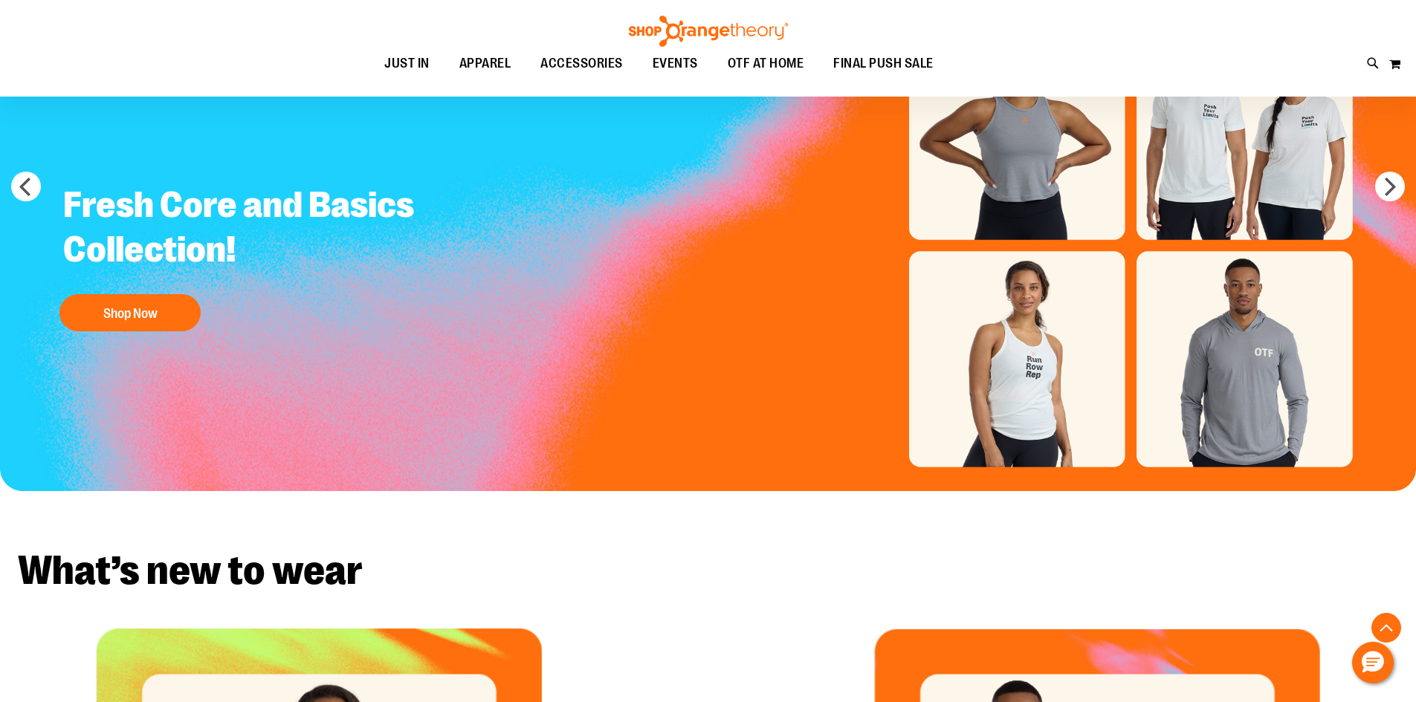  What do you see at coordinates (1373, 663) in the screenshot?
I see `button: Hello, have a question? Let’s chat.` at bounding box center [1373, 663].